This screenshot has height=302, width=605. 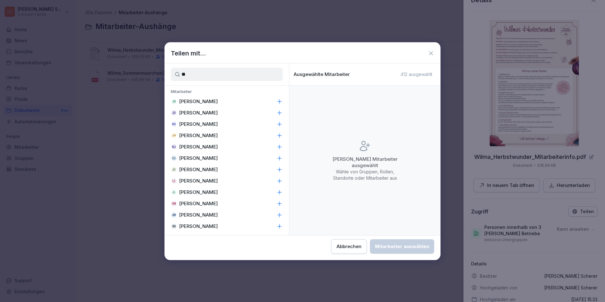 I want to click on p: 412 ausgewählt, so click(x=416, y=74).